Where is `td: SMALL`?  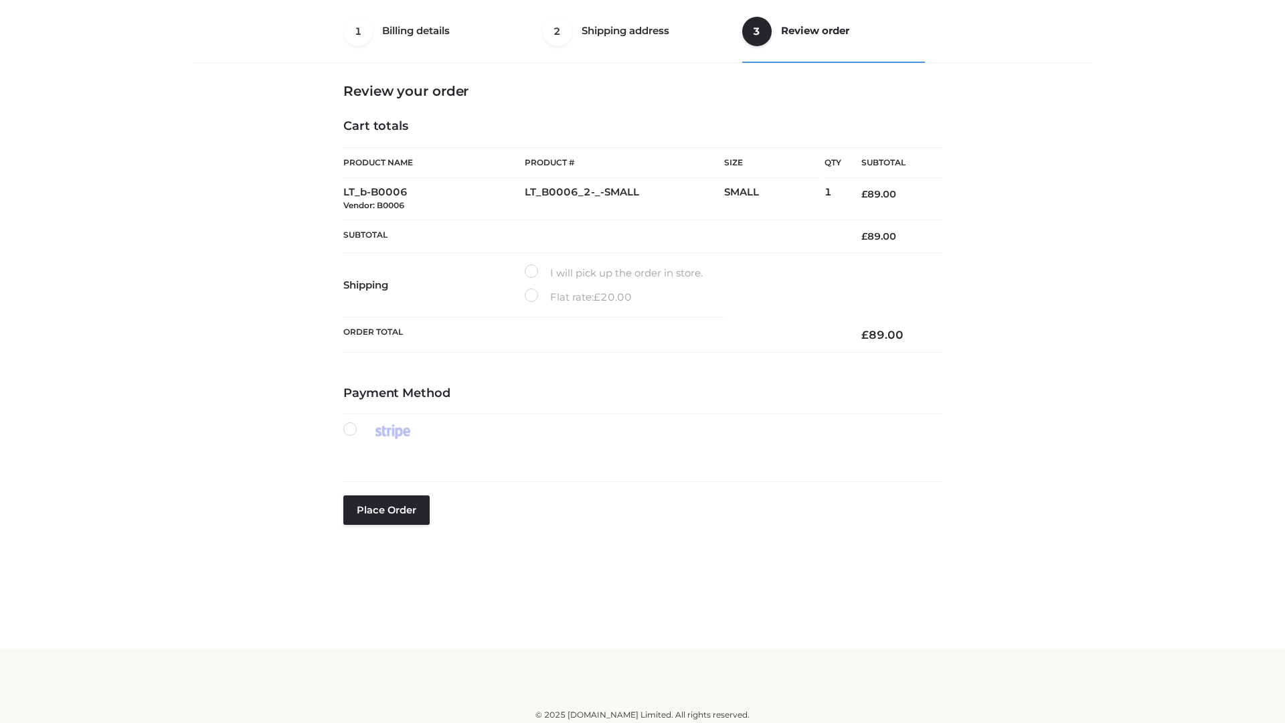 td: SMALL is located at coordinates (774, 199).